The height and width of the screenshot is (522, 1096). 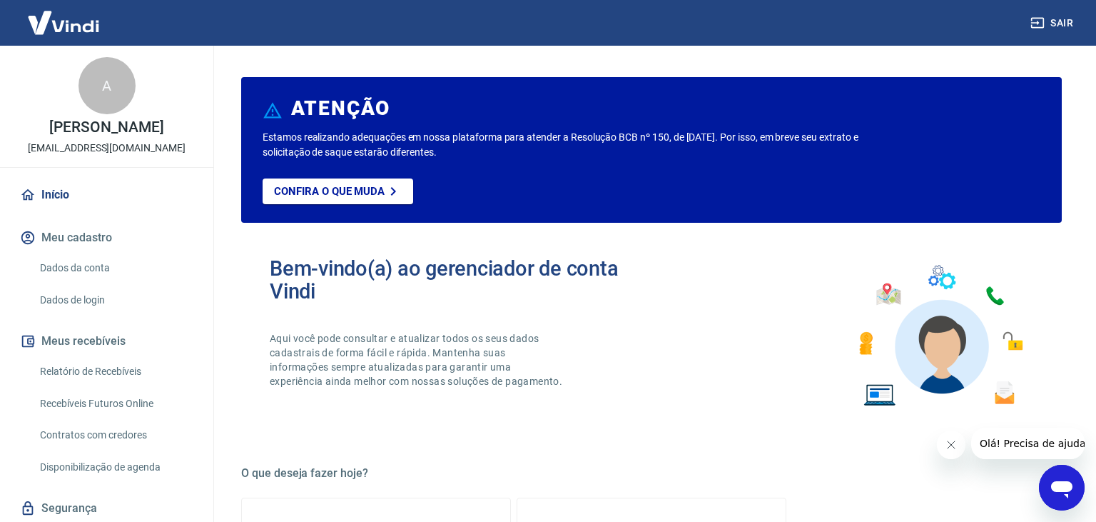 I want to click on a: Dados da conta, so click(x=115, y=268).